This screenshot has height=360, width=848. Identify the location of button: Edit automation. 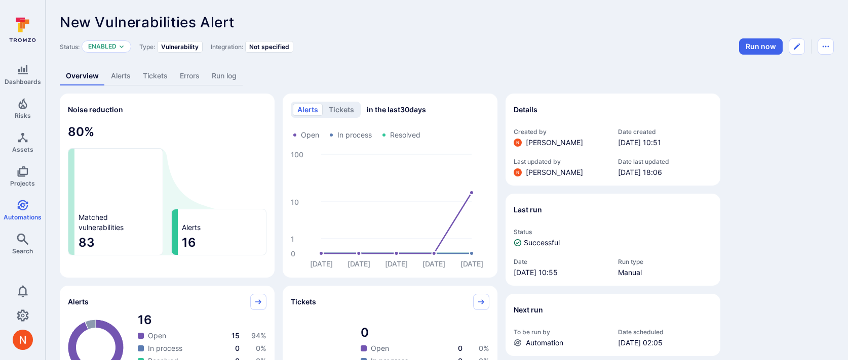
(796, 47).